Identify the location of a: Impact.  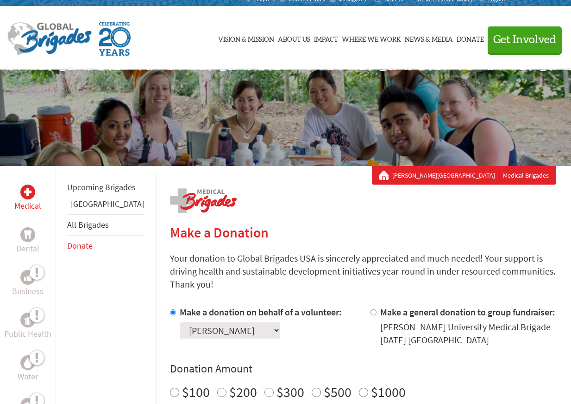
(326, 38).